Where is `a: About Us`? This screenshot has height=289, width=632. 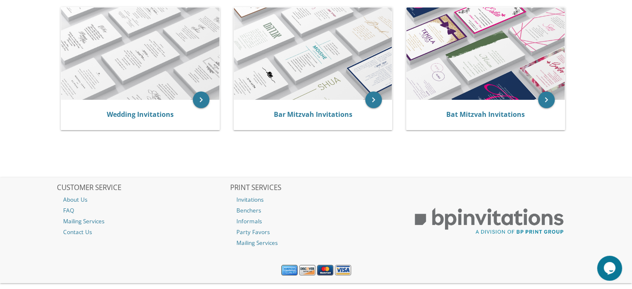 a: About Us is located at coordinates (143, 199).